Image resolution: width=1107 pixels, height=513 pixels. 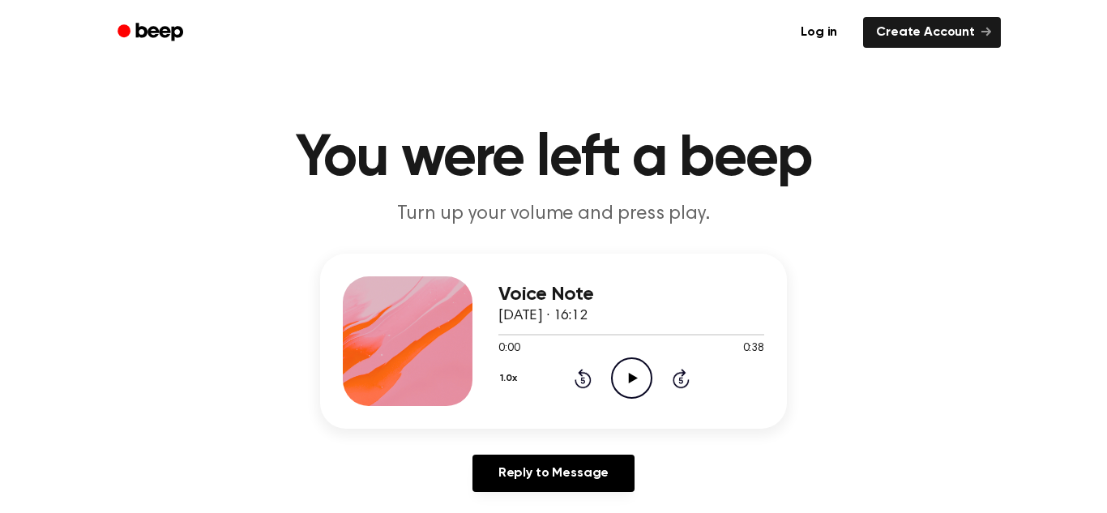 What do you see at coordinates (819, 32) in the screenshot?
I see `a: Log in` at bounding box center [819, 32].